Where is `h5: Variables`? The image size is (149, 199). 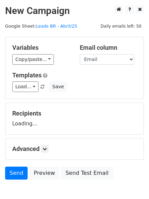
h5: Variables is located at coordinates (41, 48).